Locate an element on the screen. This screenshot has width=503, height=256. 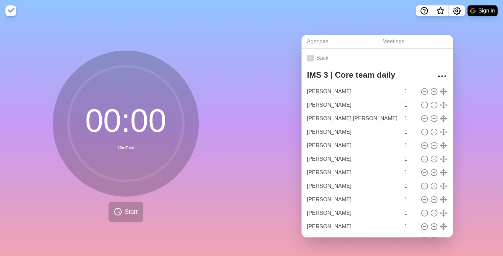
a: Meetings is located at coordinates (415, 42).